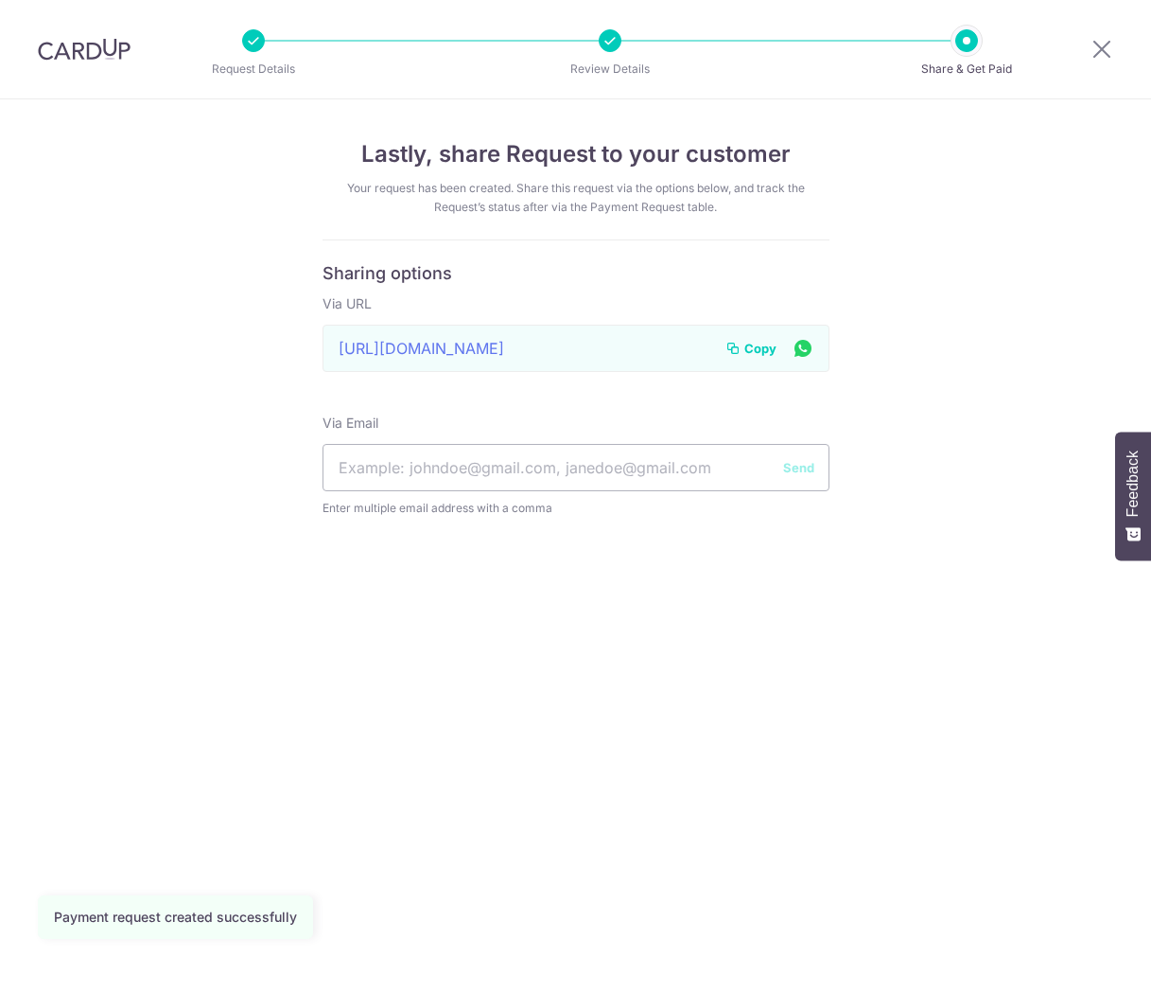 The height and width of the screenshot is (992, 1151). Describe the element at coordinates (1133, 483) in the screenshot. I see `span: Feedback` at that location.